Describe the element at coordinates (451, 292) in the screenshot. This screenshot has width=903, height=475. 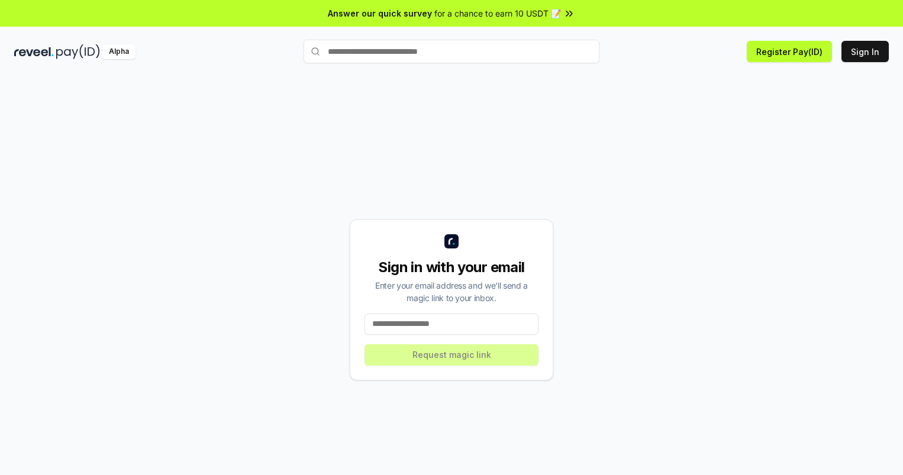
I see `div: Enter your email address and we’ll send a magic link to your inbox.` at that location.